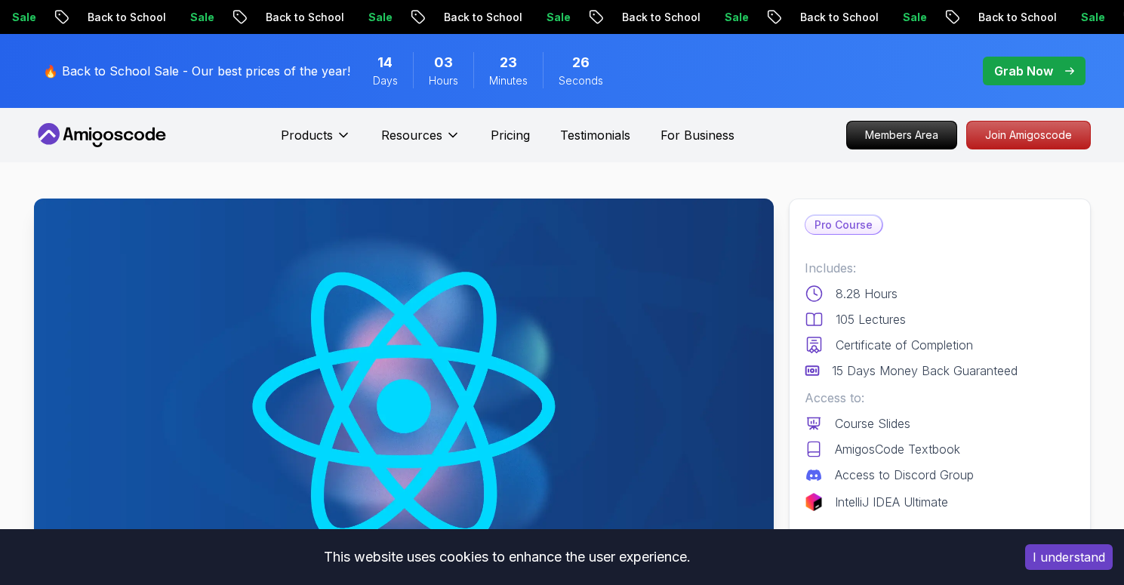 This screenshot has height=585, width=1124. Describe the element at coordinates (306, 135) in the screenshot. I see `p: Products` at that location.